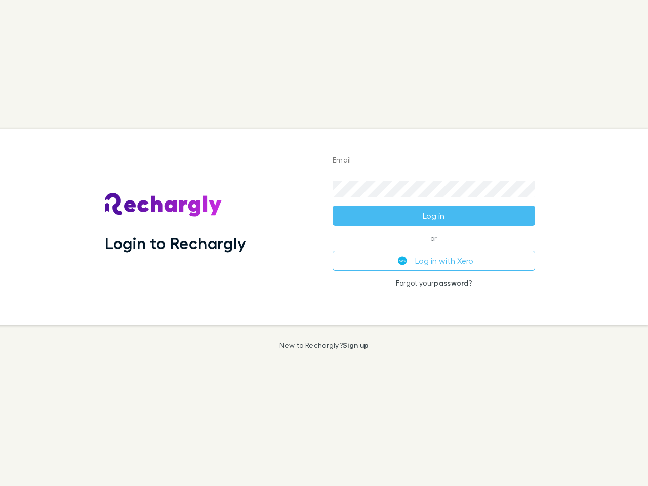  What do you see at coordinates (355, 345) in the screenshot?
I see `a: Sign up` at bounding box center [355, 345].